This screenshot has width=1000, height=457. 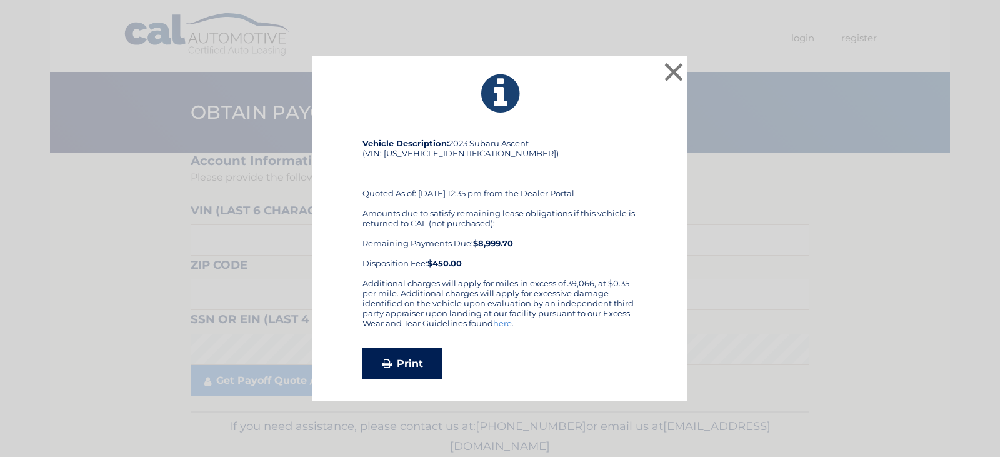 I want to click on b: $8,999.70, so click(x=493, y=243).